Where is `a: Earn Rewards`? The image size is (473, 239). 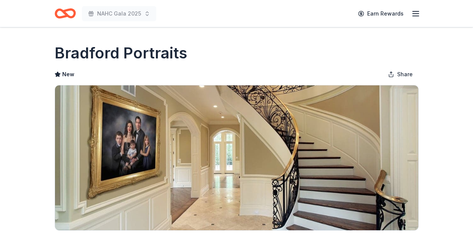 a: Earn Rewards is located at coordinates (381, 14).